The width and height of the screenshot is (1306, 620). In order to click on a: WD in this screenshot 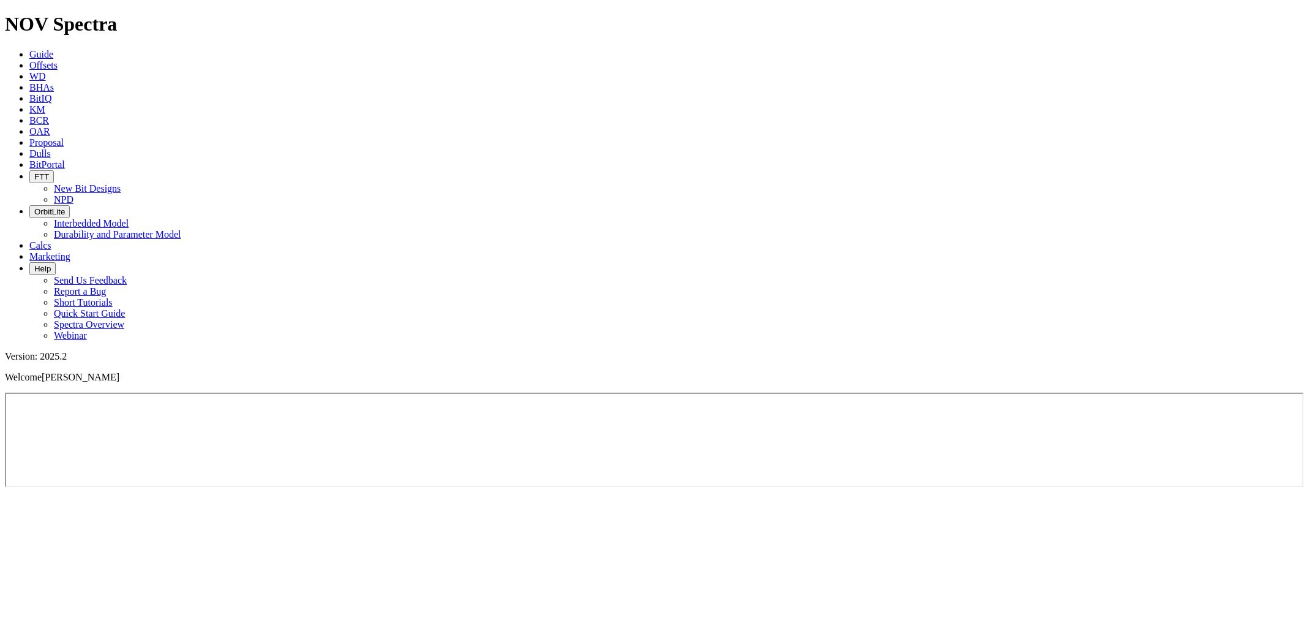, I will do `click(37, 76)`.